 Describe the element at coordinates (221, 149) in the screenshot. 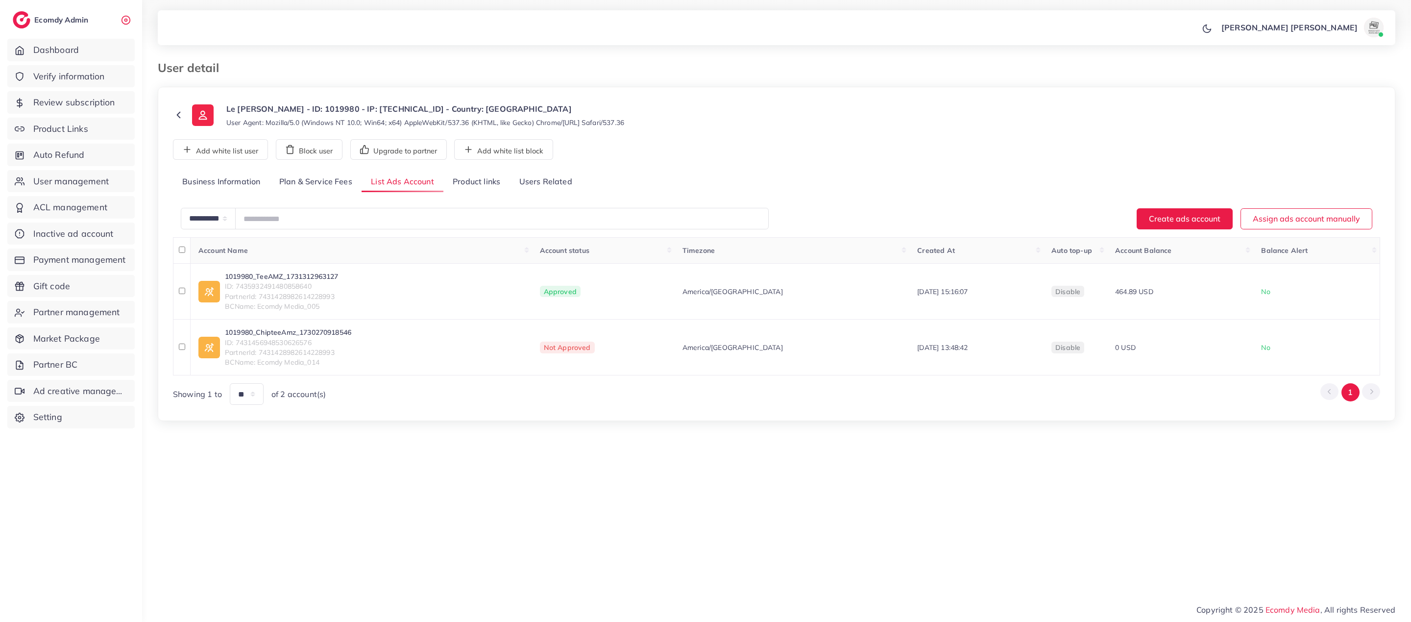

I see `button: Add white list user` at that location.